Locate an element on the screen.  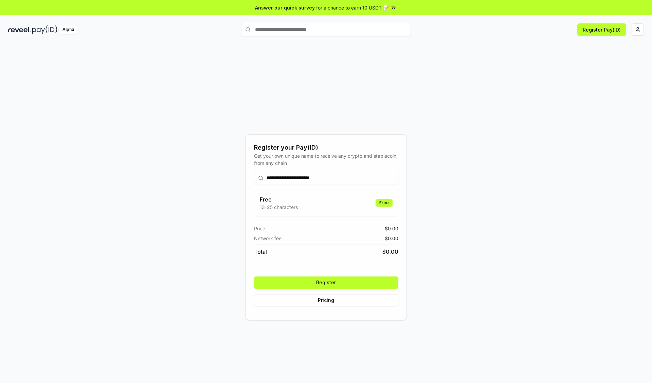
button: Pricing is located at coordinates (326, 301).